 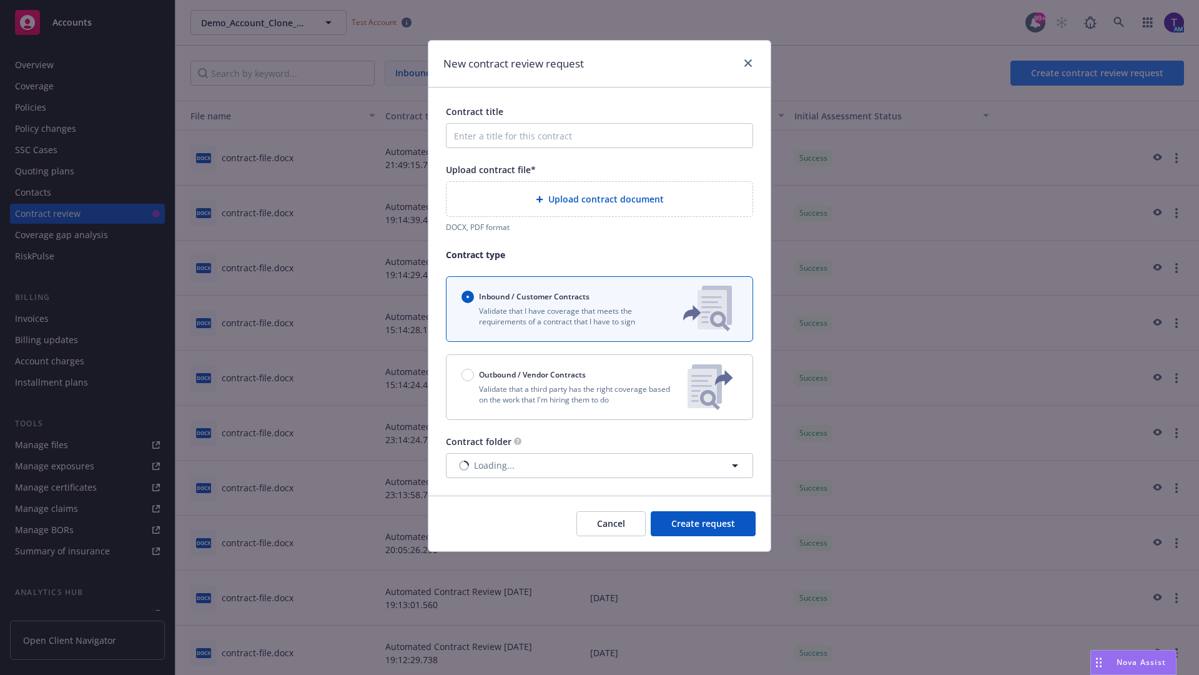 I want to click on span: Nova Assist, so click(x=1141, y=661).